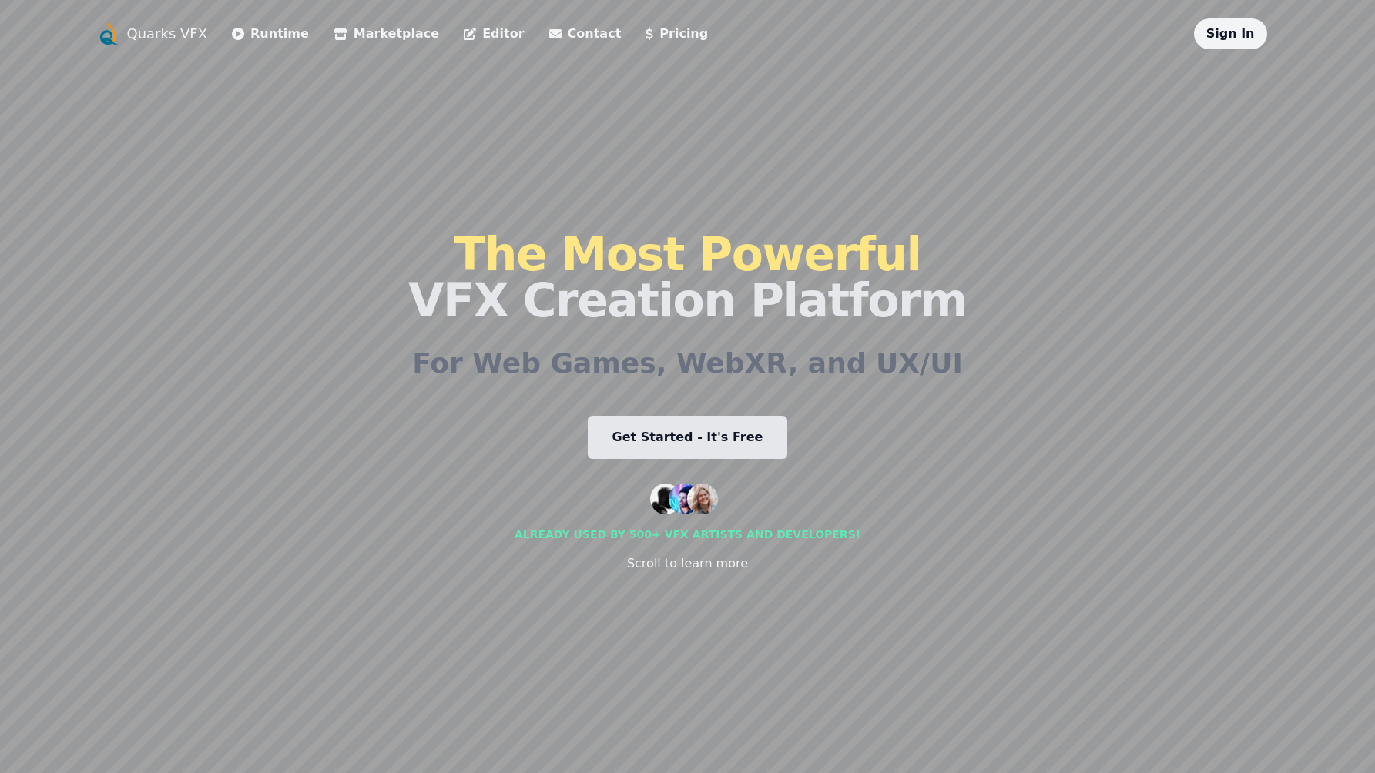  What do you see at coordinates (684, 499) in the screenshot?
I see `img: customer 2` at bounding box center [684, 499].